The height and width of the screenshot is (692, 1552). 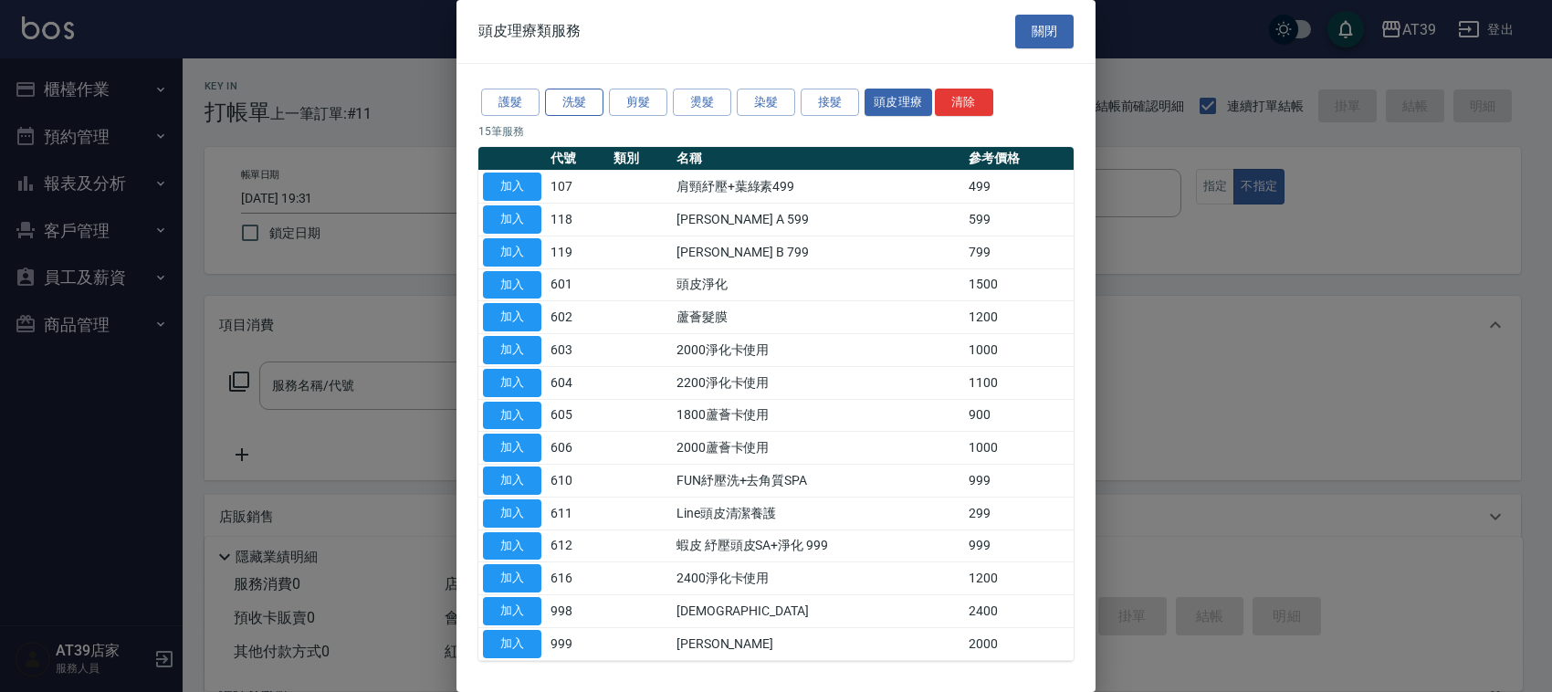 What do you see at coordinates (1019, 644) in the screenshot?
I see `td: 2000` at bounding box center [1019, 644].